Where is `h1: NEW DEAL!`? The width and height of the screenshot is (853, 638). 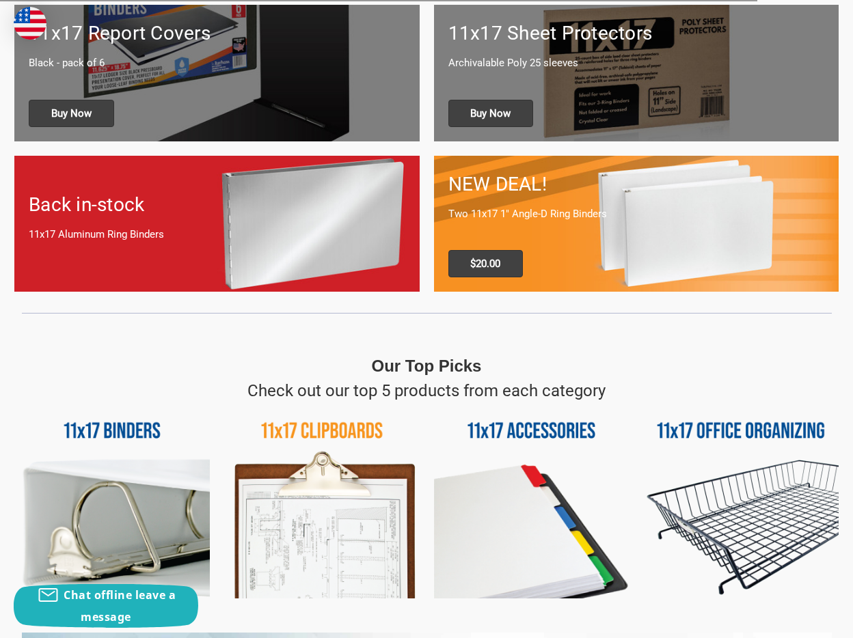
h1: NEW DEAL! is located at coordinates (636, 184).